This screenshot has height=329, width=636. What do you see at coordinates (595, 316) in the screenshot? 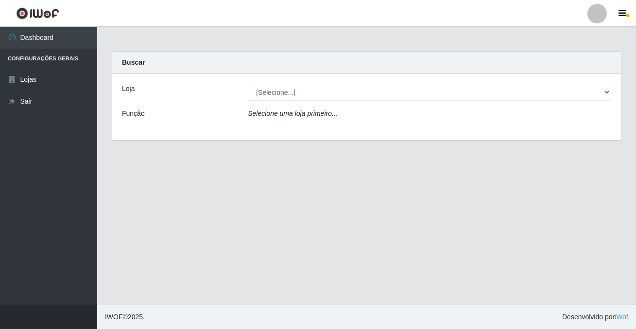
I see `span: Desenvolvido por` at bounding box center [595, 316].